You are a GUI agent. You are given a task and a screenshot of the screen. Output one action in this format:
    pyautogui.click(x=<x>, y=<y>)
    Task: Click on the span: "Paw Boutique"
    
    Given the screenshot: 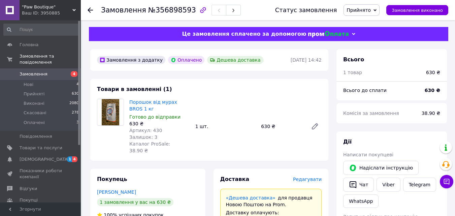 What is the action you would take?
    pyautogui.click(x=47, y=7)
    